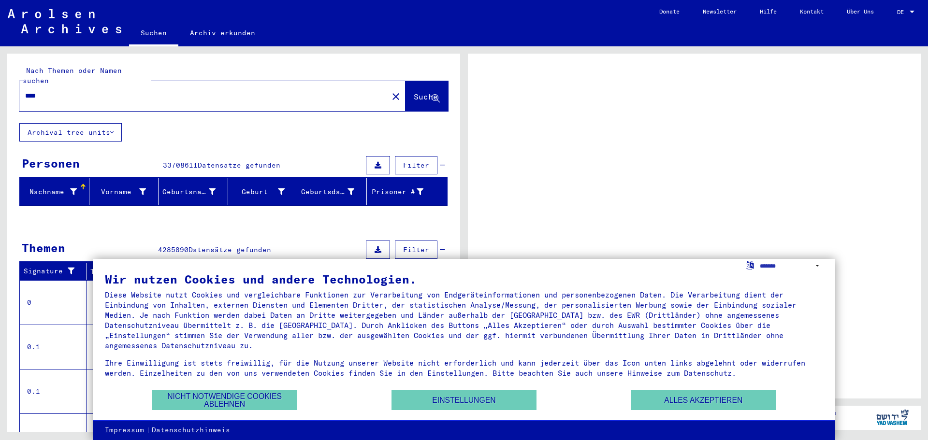 The image size is (928, 440). Describe the element at coordinates (703, 400) in the screenshot. I see `button: Alles akzeptieren` at that location.